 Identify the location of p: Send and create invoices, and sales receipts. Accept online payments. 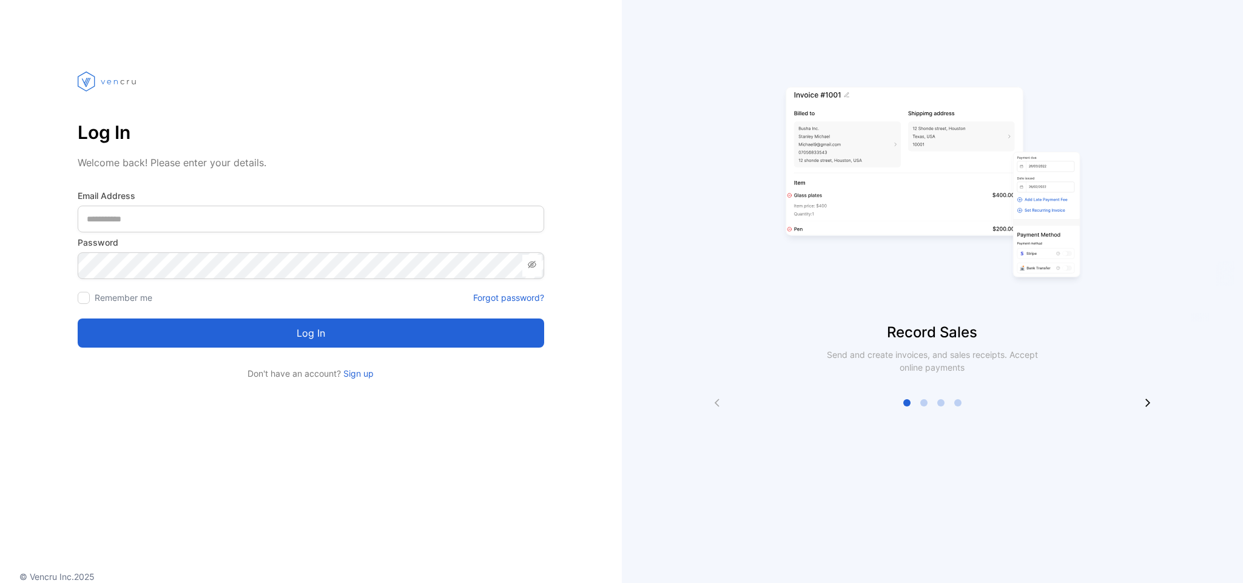
(932, 361).